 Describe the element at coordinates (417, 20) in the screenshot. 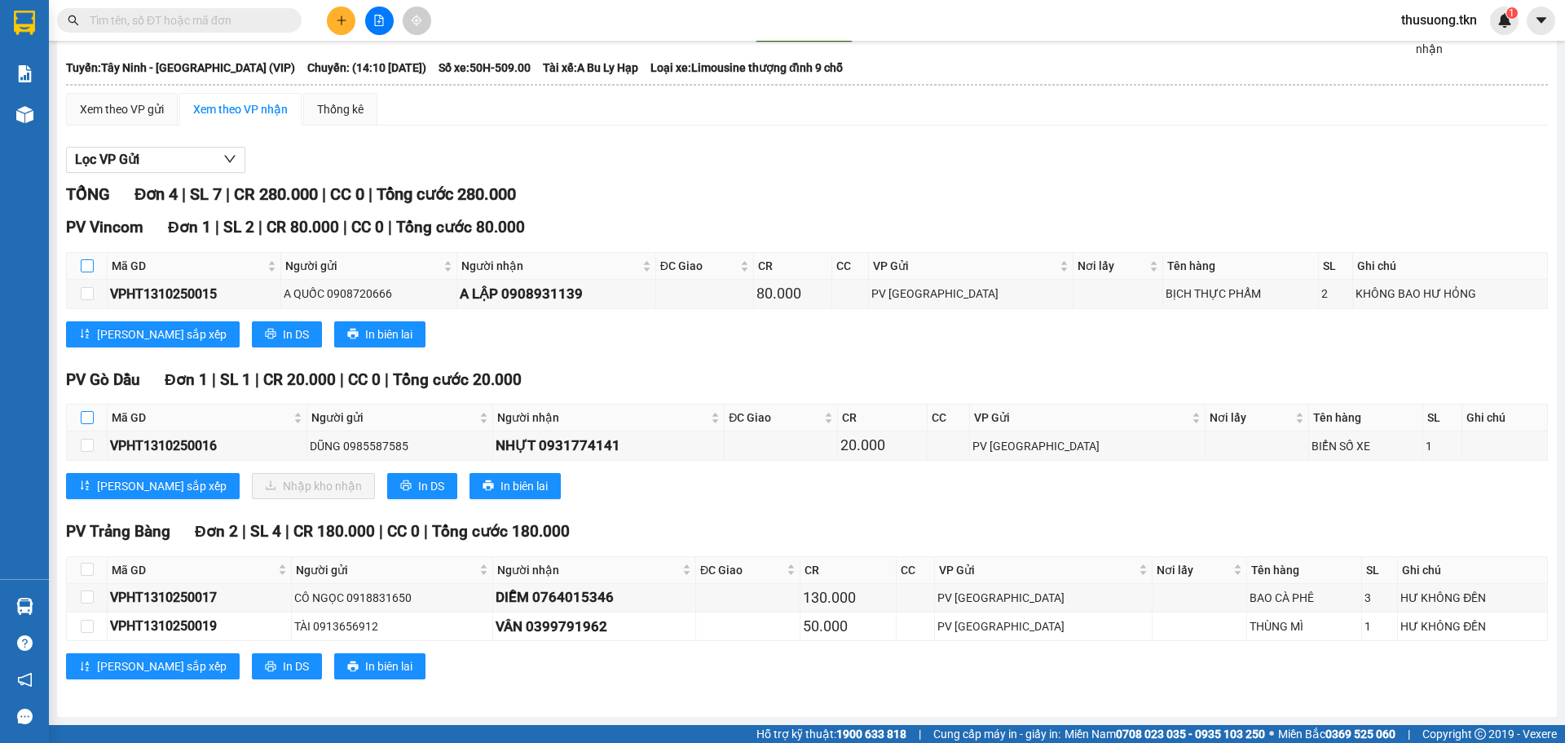

I see `button: aim` at that location.